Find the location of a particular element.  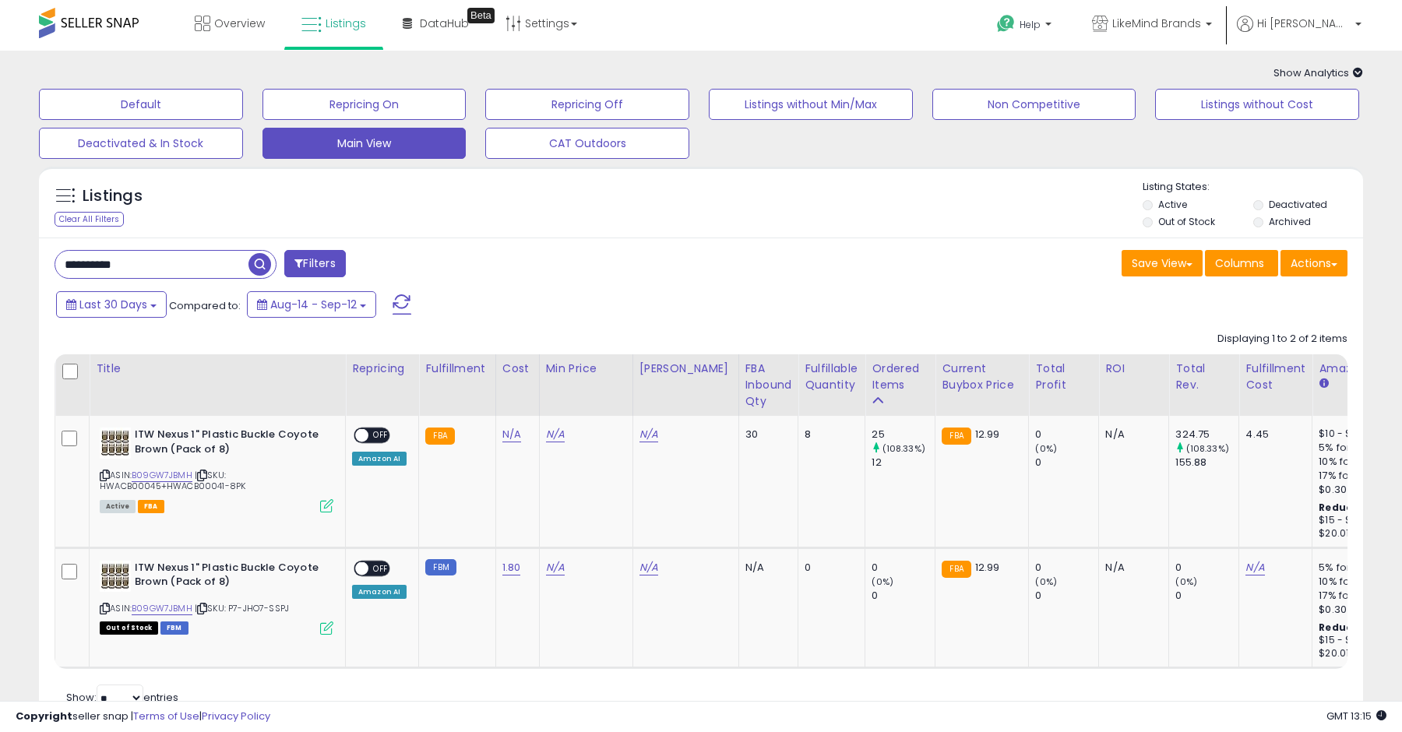

div: 25 is located at coordinates (902, 434).